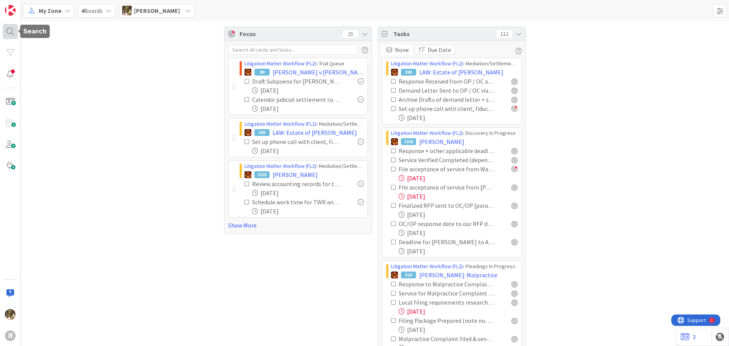  What do you see at coordinates (439, 50) in the screenshot?
I see `span: Due Date` at bounding box center [439, 50].